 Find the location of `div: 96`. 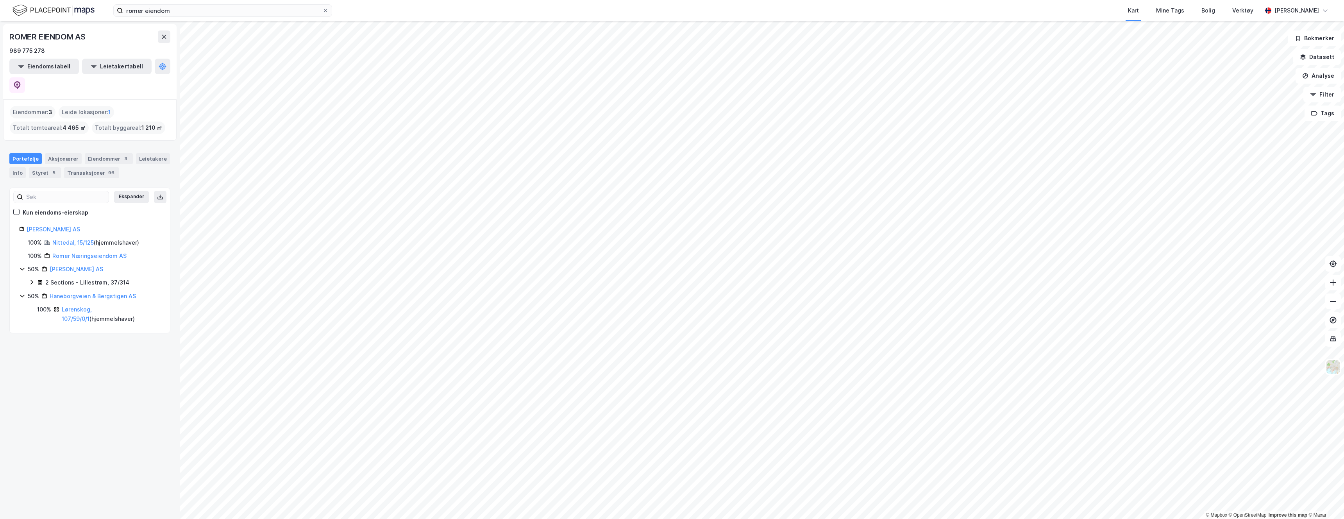

div: 96 is located at coordinates (111, 173).